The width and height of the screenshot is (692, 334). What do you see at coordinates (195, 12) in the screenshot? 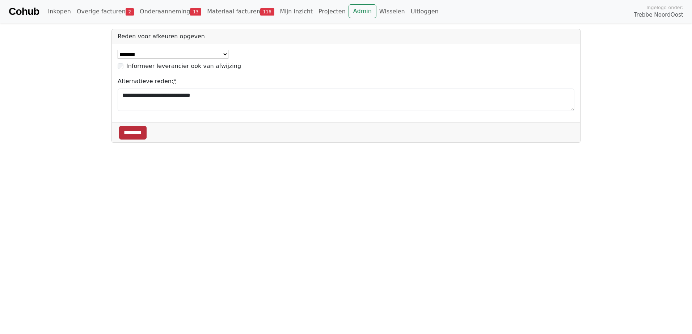
I see `span: 13` at bounding box center [195, 12].